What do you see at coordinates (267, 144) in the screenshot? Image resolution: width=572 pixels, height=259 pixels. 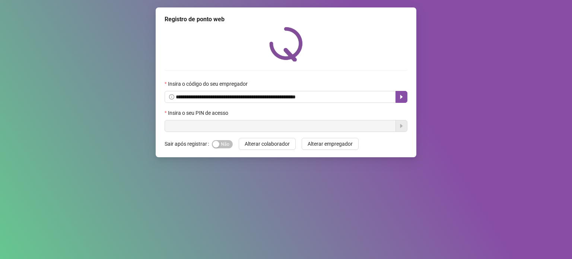 I see `button: Alterar colaborador` at bounding box center [267, 144].